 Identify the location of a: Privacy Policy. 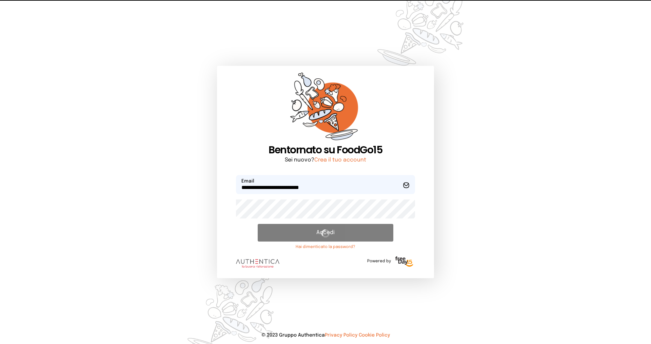
(341, 335).